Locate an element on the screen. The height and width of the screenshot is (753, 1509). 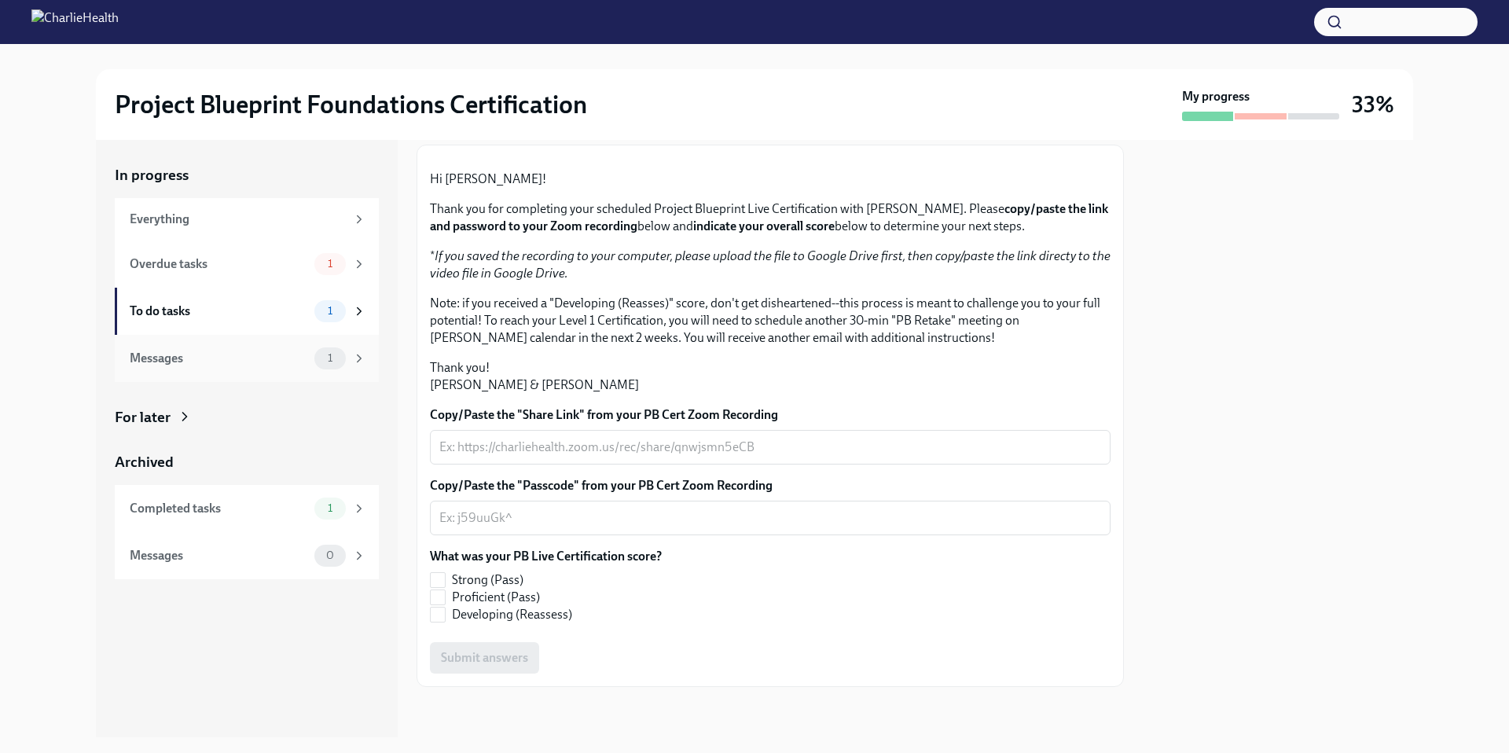
div: To do tasks is located at coordinates (218, 311).